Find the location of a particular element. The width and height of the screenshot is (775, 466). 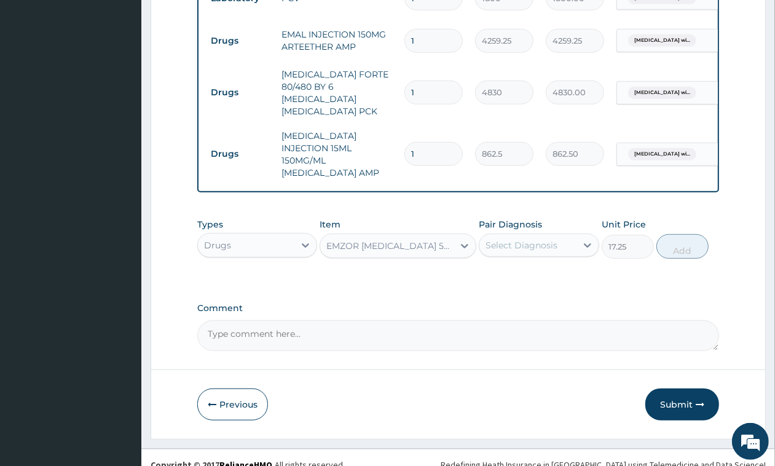

button: Add is located at coordinates (682, 246).